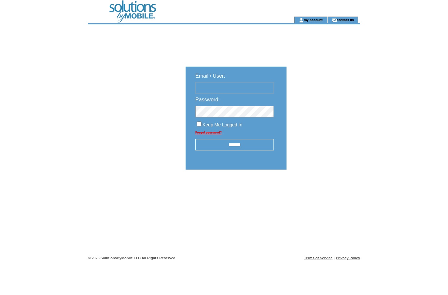  Describe the element at coordinates (318, 258) in the screenshot. I see `a: Terms of Service` at that location.